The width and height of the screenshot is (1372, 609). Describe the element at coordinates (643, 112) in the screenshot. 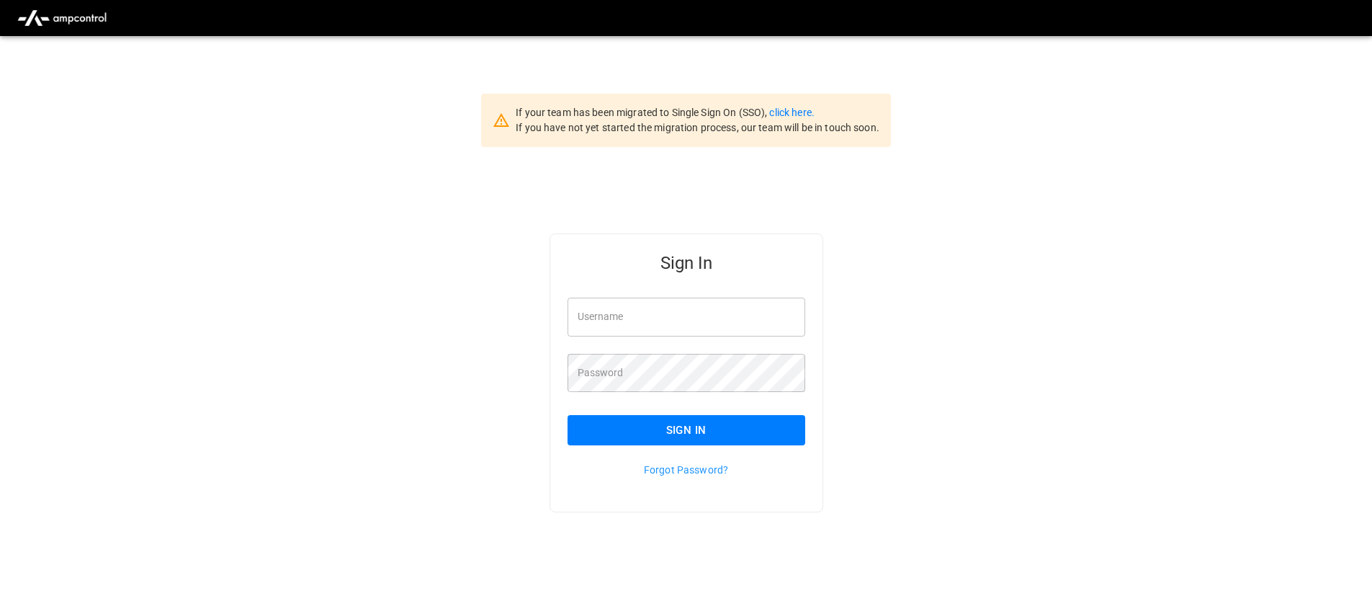

I see `span: If your team has been migrated to Single Sign On (SSO),` at that location.